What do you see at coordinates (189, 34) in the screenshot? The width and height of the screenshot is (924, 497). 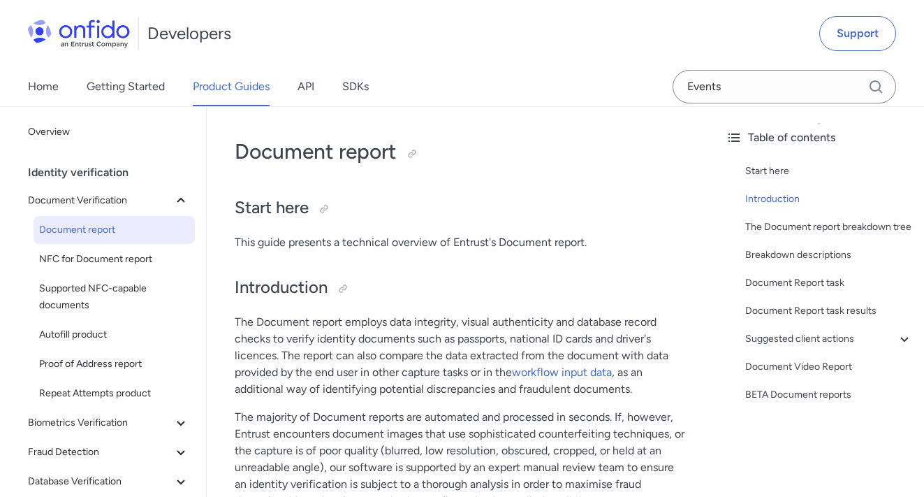 I see `h1: Developers` at bounding box center [189, 34].